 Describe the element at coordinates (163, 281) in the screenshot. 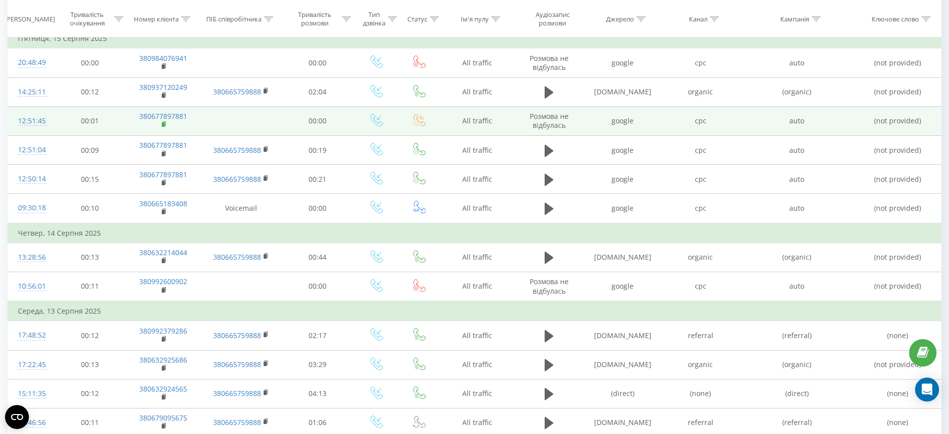

I see `a: 380992600902` at that location.